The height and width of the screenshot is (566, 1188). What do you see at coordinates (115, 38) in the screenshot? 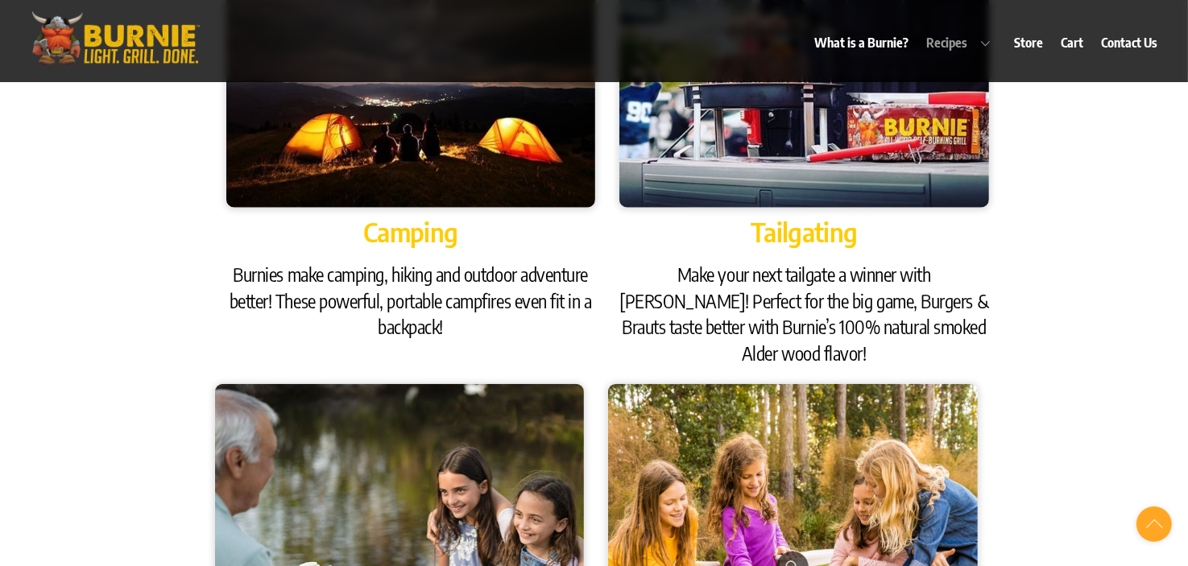
I see `img: burniegrill.com-logo-high-res-2020110_500px` at bounding box center [115, 38].